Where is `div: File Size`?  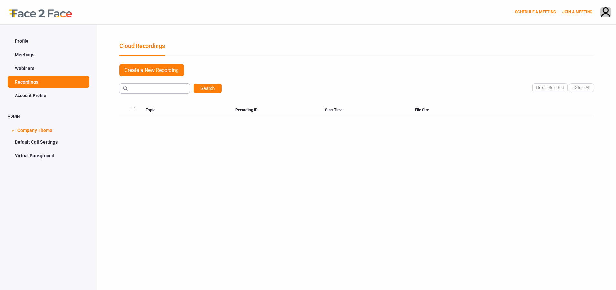
div: File Size is located at coordinates (459, 110).